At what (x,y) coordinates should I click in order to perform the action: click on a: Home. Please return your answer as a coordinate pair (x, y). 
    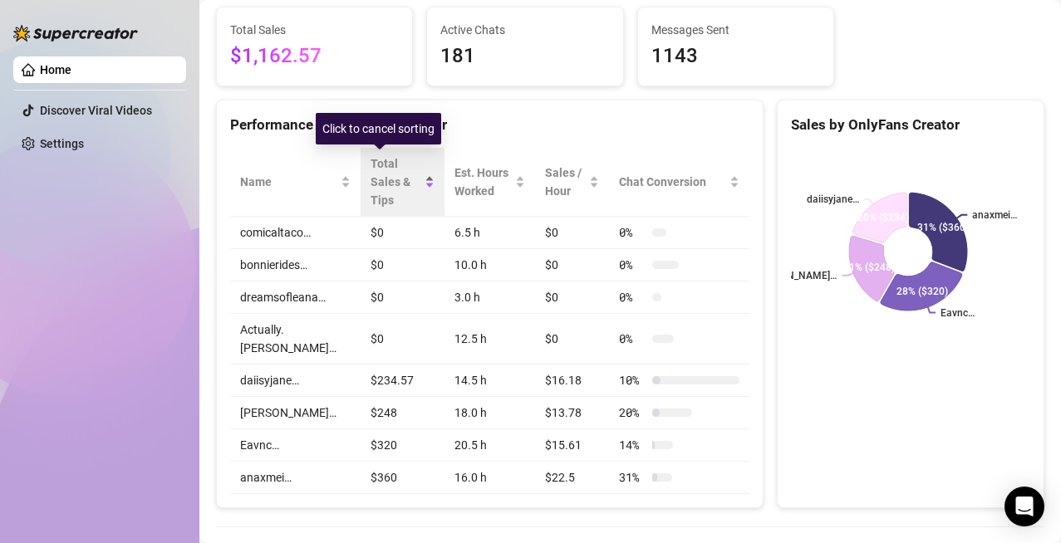
    Looking at the image, I should click on (56, 70).